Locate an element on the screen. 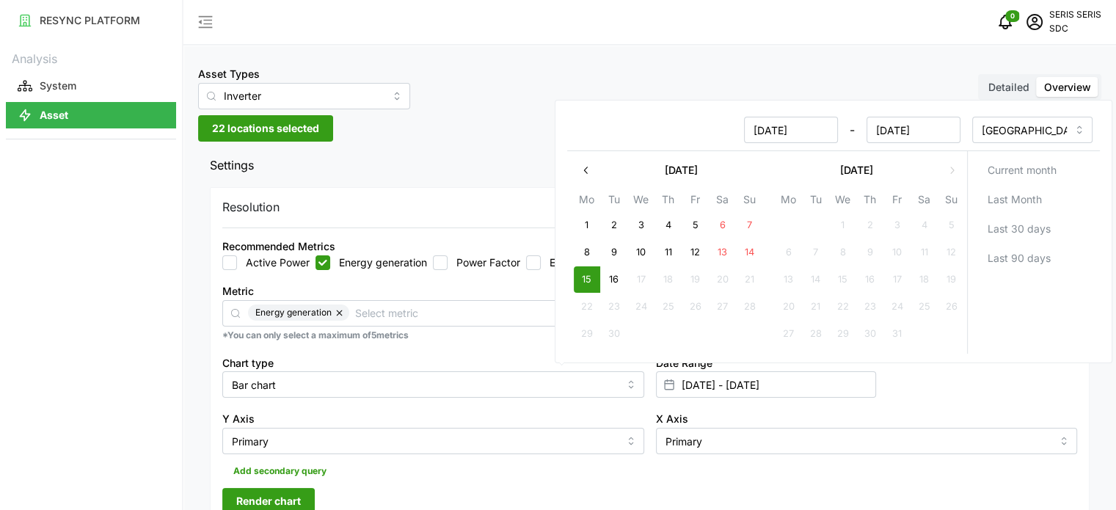  p: Analysis is located at coordinates (91, 57).